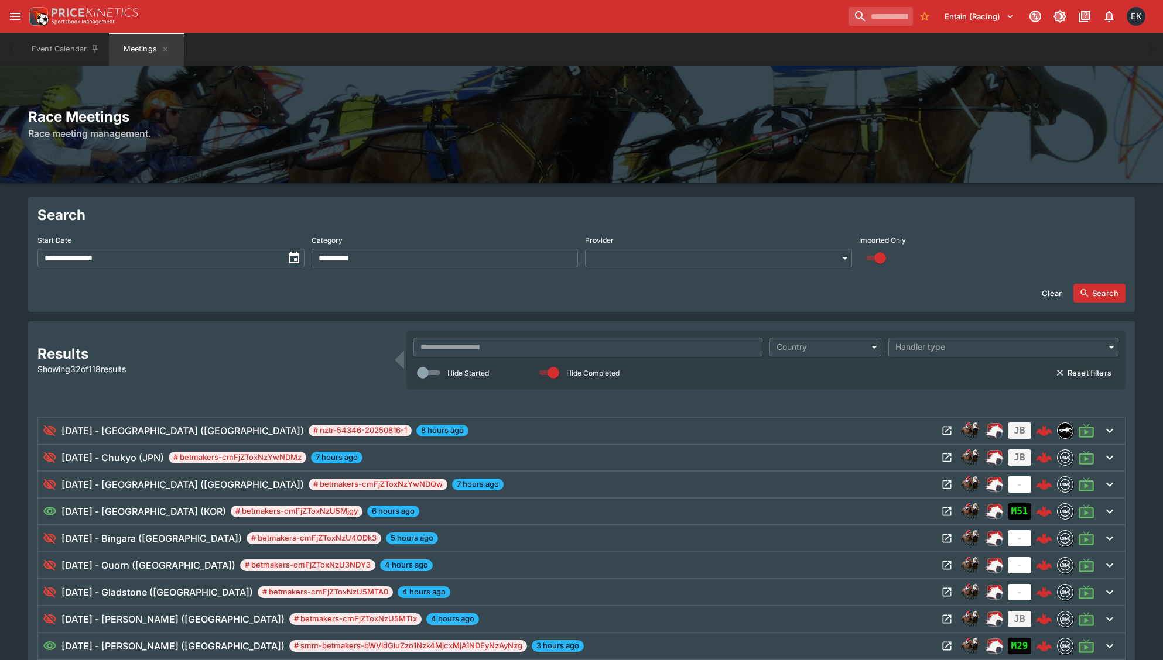 Image resolution: width=1163 pixels, height=660 pixels. Describe the element at coordinates (54, 240) in the screenshot. I see `p: Start Date` at that location.